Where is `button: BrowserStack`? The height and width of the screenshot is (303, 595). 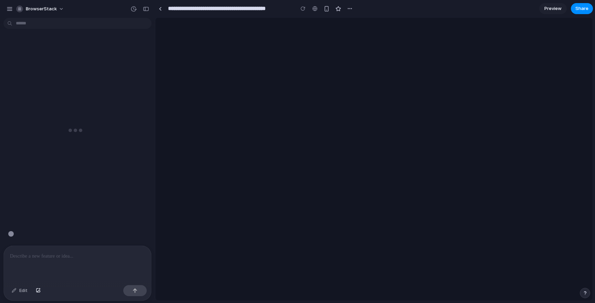
button: BrowserStack is located at coordinates (40, 9).